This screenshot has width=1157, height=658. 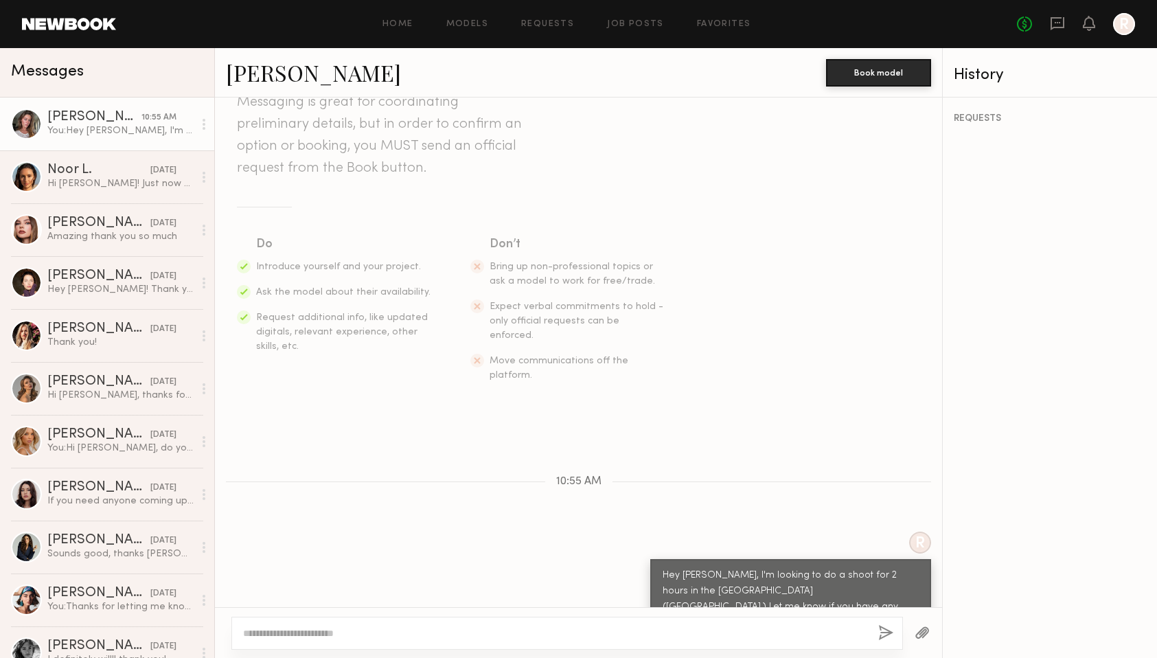 I want to click on div: Noor L., so click(x=99, y=170).